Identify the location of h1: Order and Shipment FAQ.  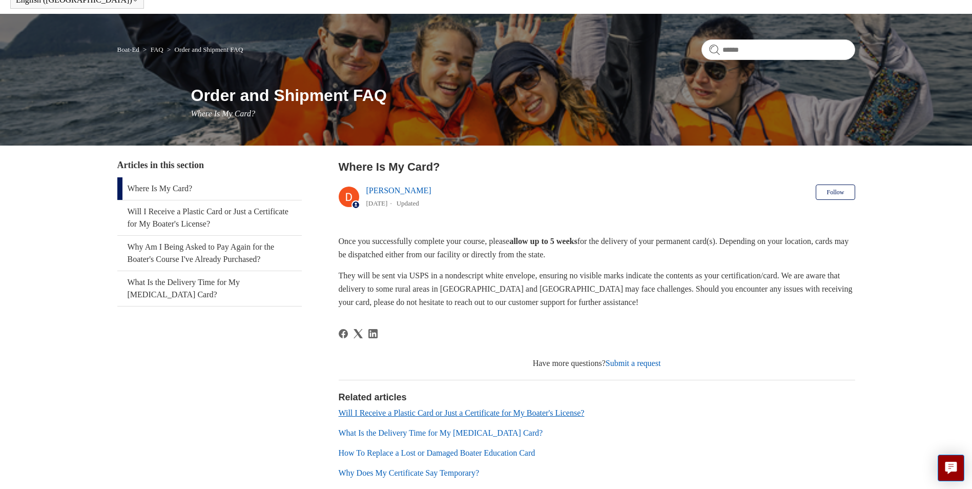
(523, 95).